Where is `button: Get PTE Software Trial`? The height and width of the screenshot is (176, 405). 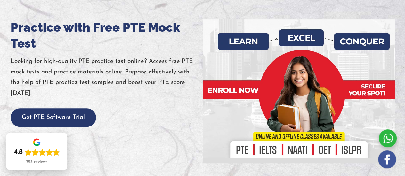 button: Get PTE Software Trial is located at coordinates (53, 118).